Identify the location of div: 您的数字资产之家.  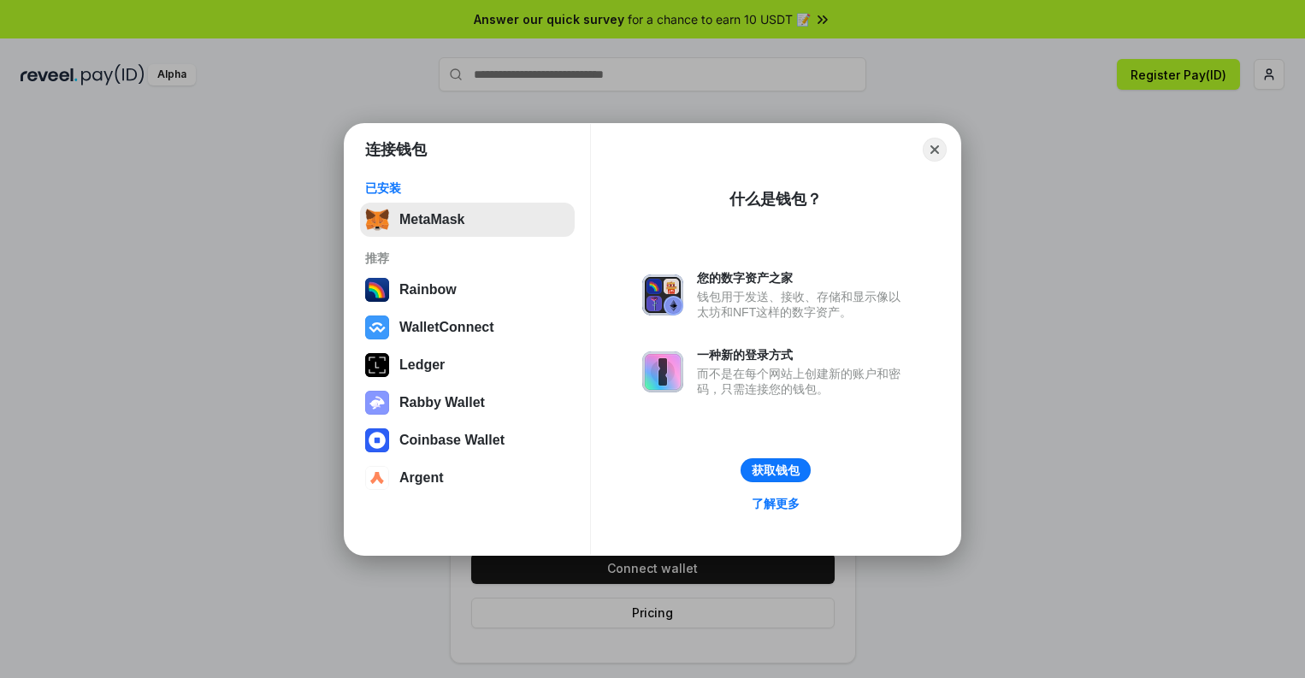
(803, 278).